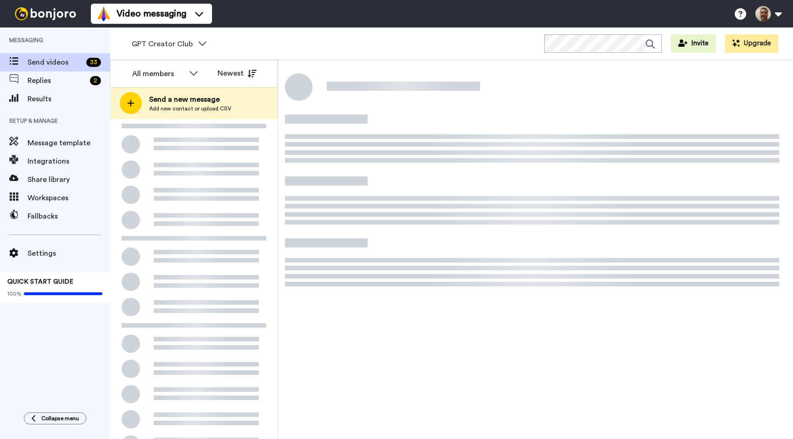 The height and width of the screenshot is (439, 793). I want to click on div: 2, so click(95, 81).